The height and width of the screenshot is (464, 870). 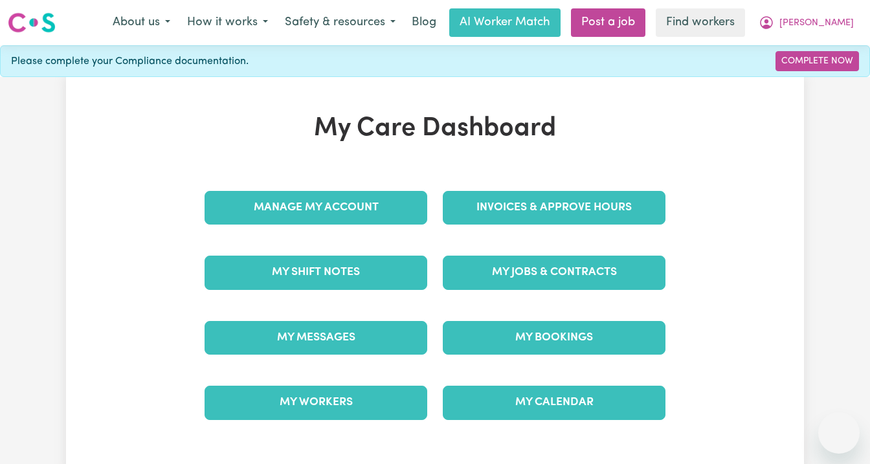 What do you see at coordinates (608, 23) in the screenshot?
I see `a: Post a job` at bounding box center [608, 23].